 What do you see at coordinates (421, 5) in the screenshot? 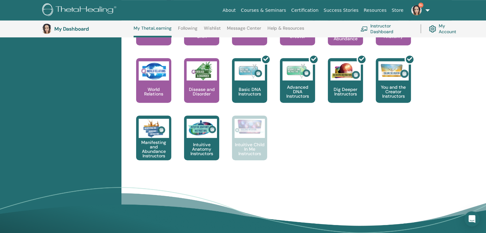
I see `span: 9+` at bounding box center [421, 5].